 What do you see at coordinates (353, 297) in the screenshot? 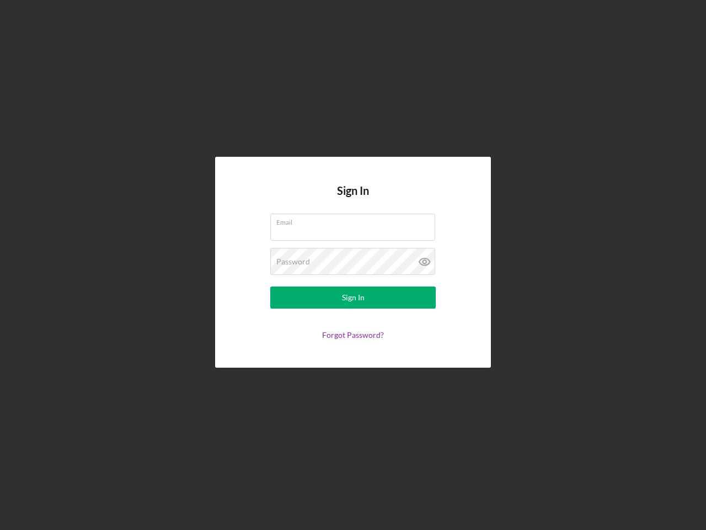
I see `button: Sign In` at bounding box center [353, 297].